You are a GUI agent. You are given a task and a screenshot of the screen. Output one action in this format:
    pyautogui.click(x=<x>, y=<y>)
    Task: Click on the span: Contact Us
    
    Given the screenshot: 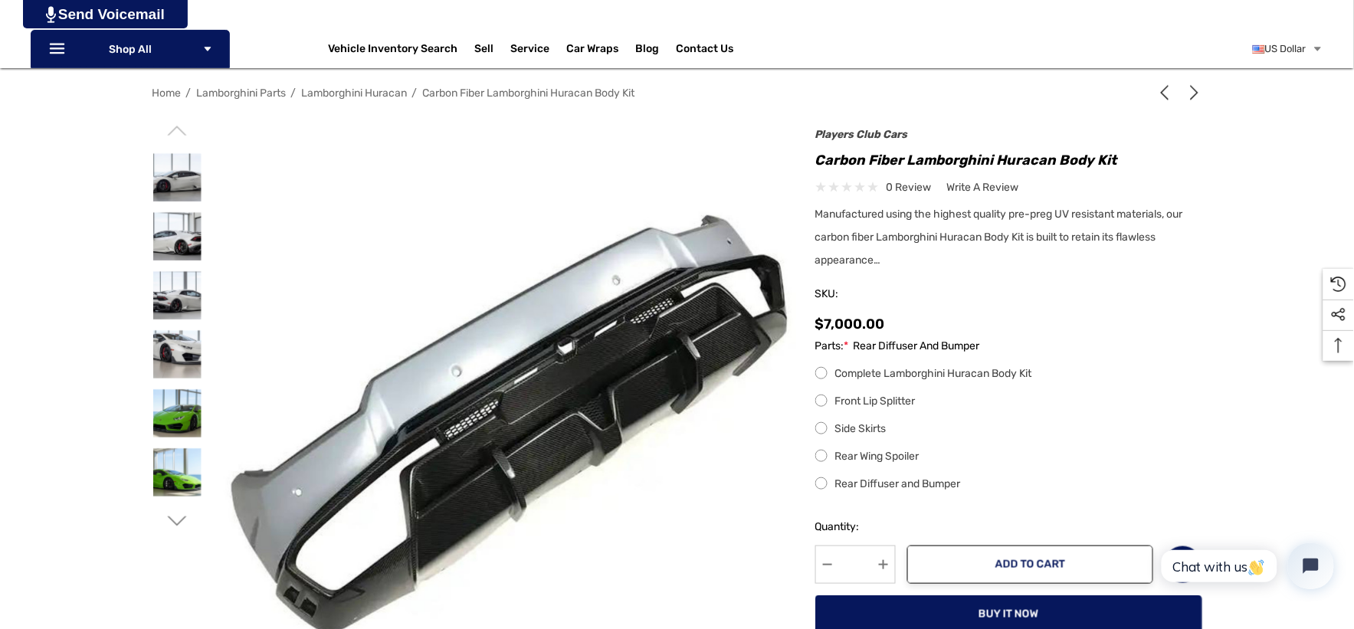 What is the action you would take?
    pyautogui.click(x=705, y=51)
    